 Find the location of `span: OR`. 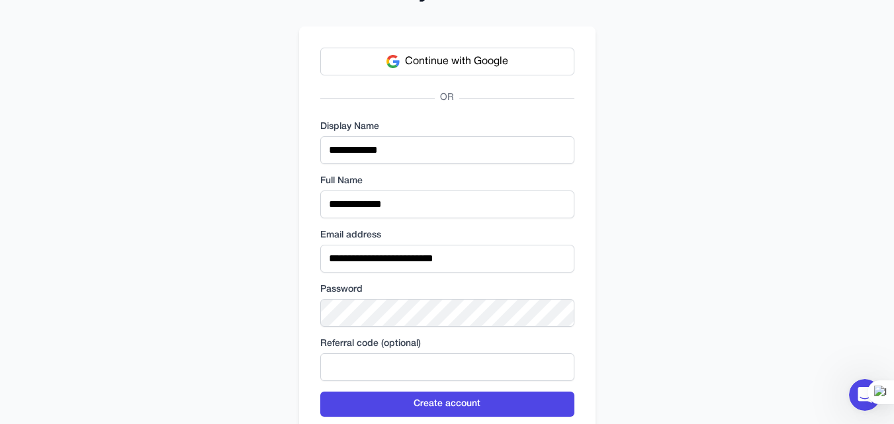

span: OR is located at coordinates (447, 98).